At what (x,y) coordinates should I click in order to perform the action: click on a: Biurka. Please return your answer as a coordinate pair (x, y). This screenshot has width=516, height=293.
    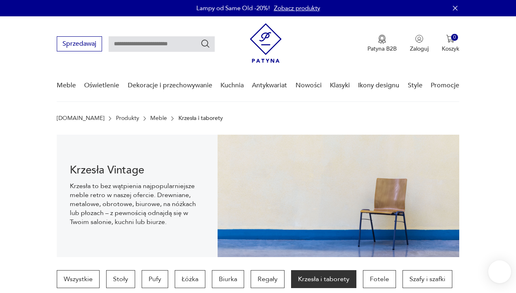
    Looking at the image, I should click on (228, 279).